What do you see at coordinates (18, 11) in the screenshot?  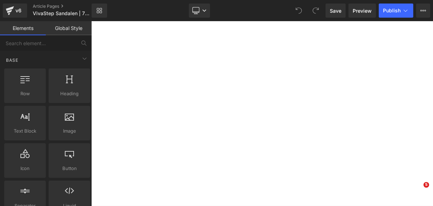 I see `div: v6` at bounding box center [18, 11].